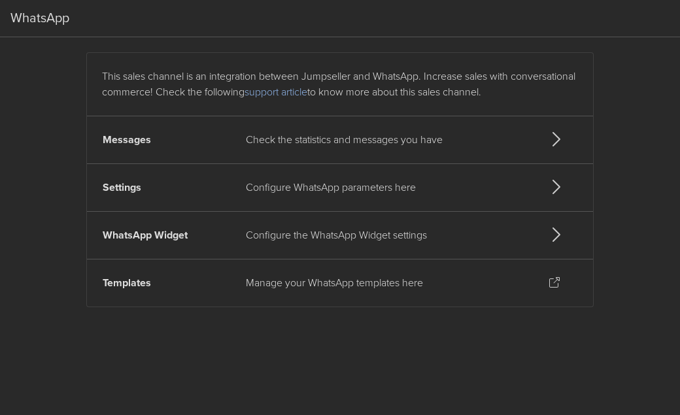 This screenshot has width=680, height=415. Describe the element at coordinates (40, 18) in the screenshot. I see `span: WhatsApp` at that location.